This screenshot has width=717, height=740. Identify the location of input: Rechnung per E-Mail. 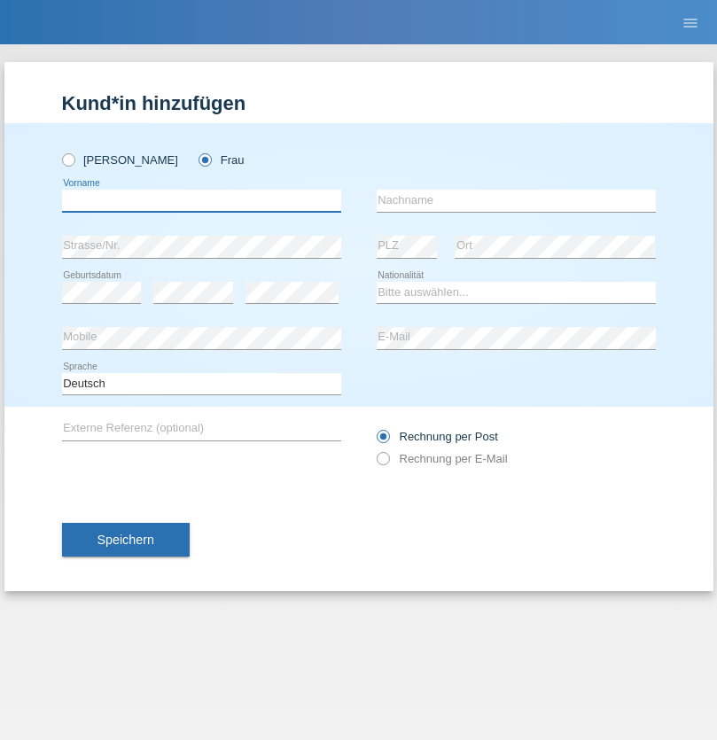
(382, 463).